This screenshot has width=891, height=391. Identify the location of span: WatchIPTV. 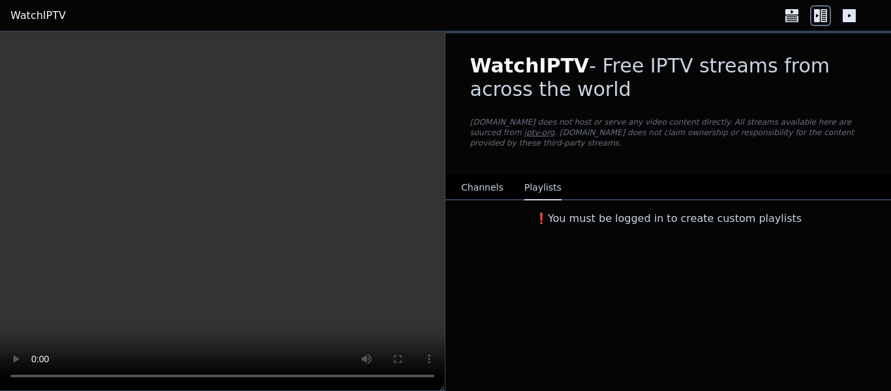
(530, 65).